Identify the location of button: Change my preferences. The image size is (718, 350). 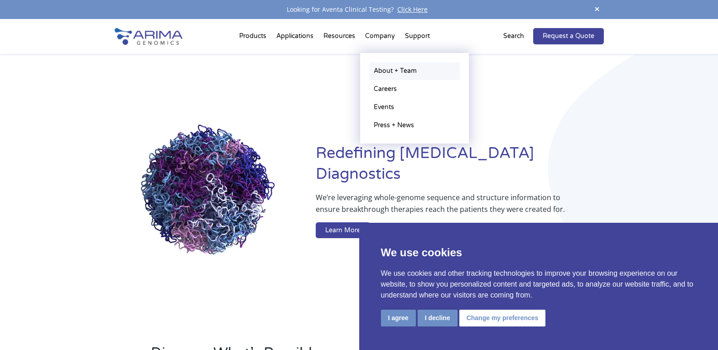
(503, 318).